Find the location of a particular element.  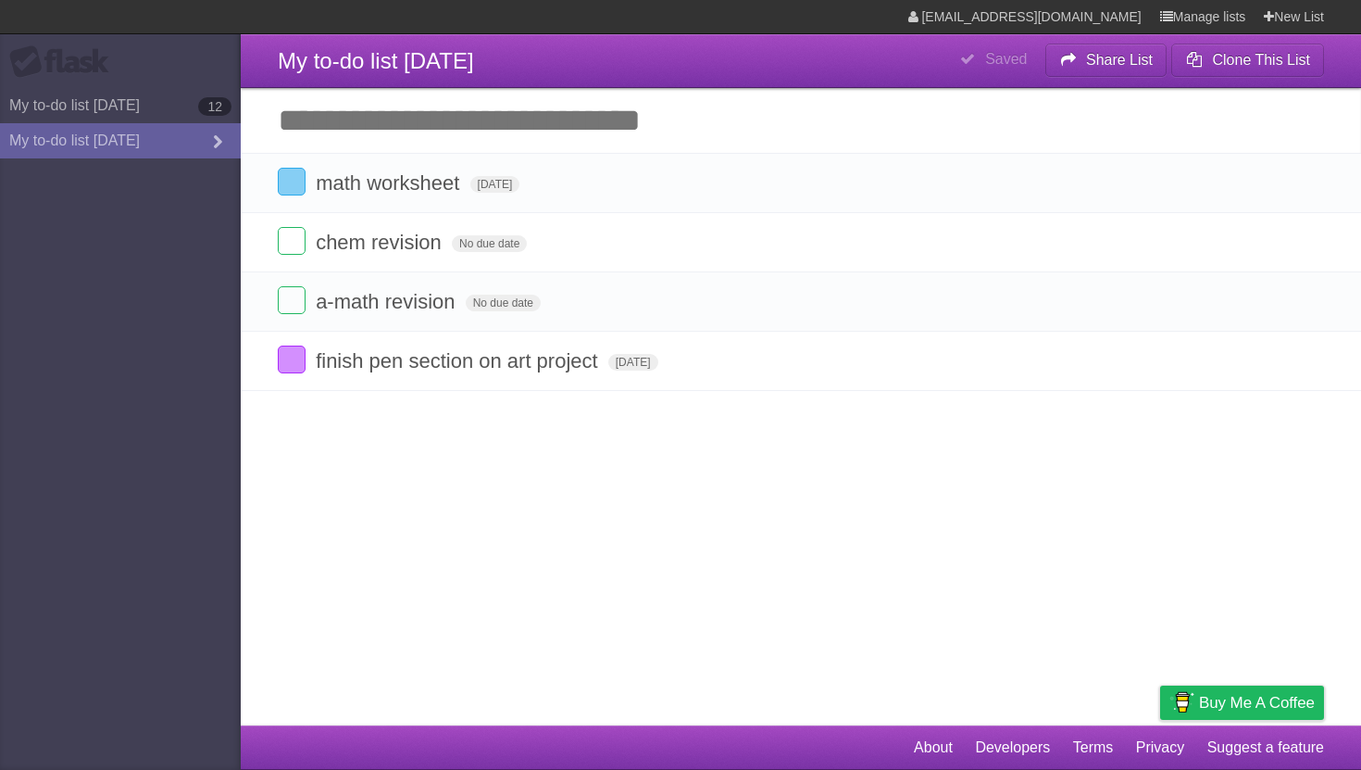

button: Share List is located at coordinates (1107, 60).